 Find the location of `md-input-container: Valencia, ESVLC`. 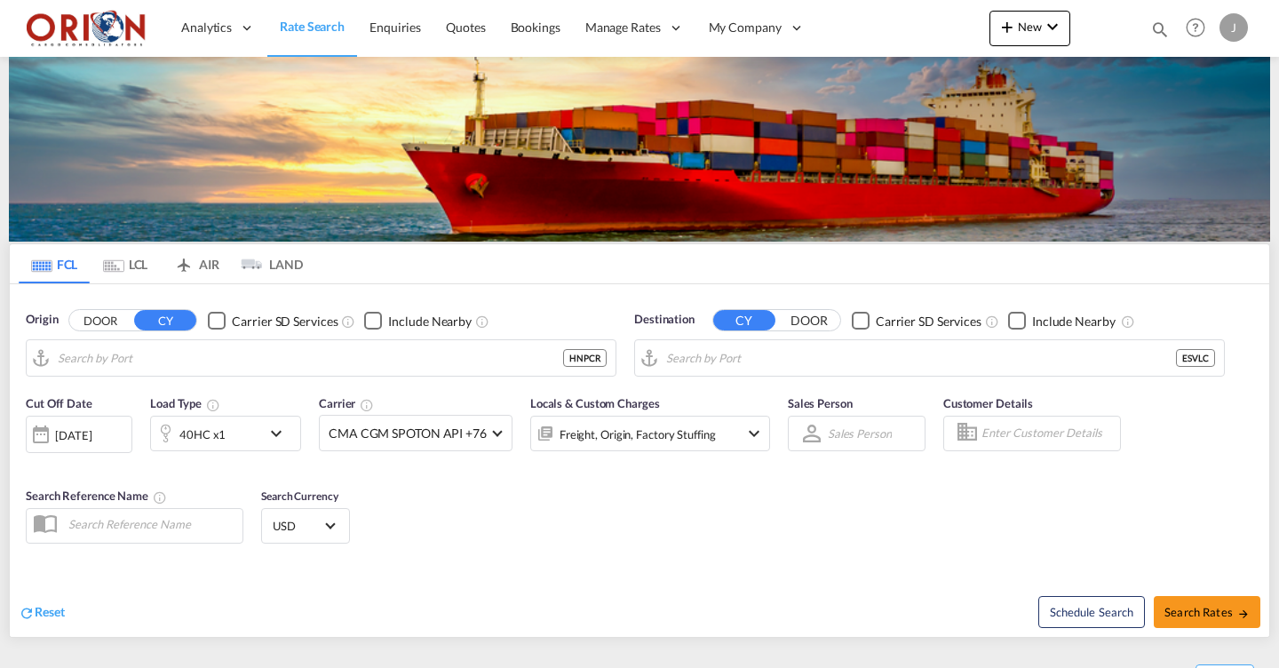

md-input-container: Valencia, ESVLC is located at coordinates (929, 358).